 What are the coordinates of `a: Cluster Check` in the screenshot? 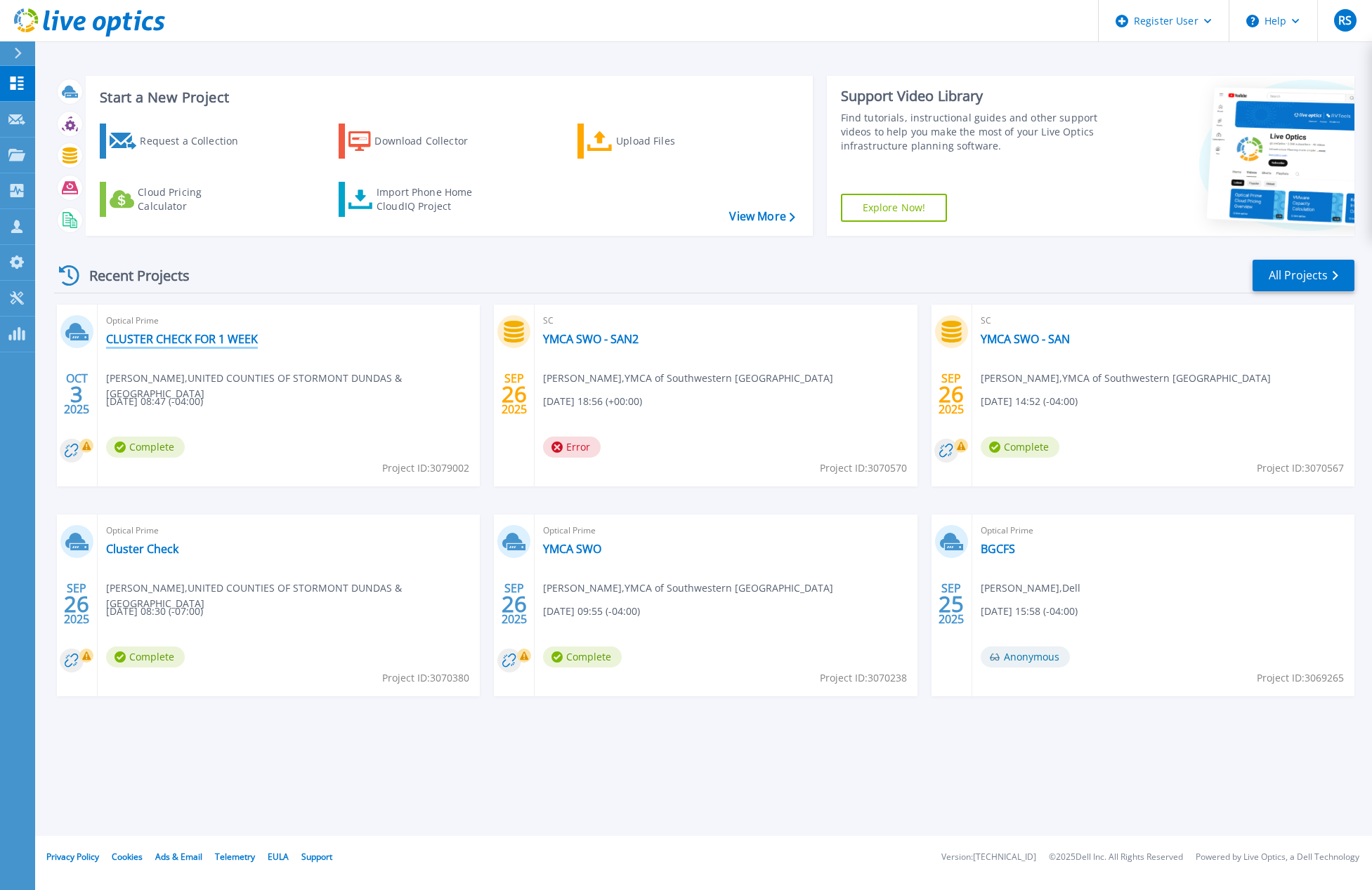 It's located at (142, 549).